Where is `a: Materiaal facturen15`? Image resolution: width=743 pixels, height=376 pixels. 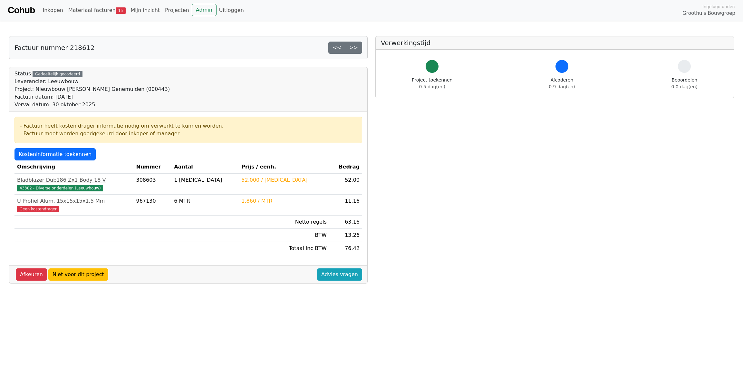 a: Materiaal facturen15 is located at coordinates (97, 10).